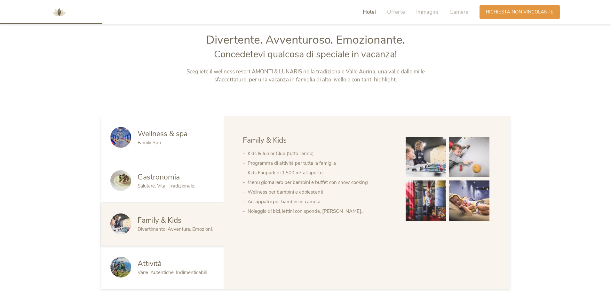 The image size is (611, 292). Describe the element at coordinates (159, 177) in the screenshot. I see `span: Gastronomia` at that location.